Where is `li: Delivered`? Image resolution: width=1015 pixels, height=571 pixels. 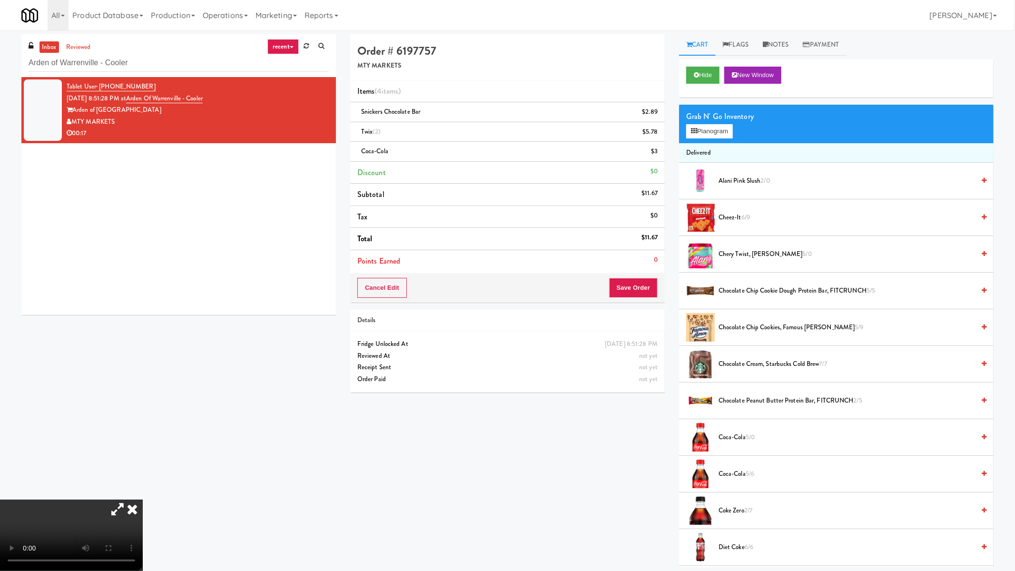 li: Delivered is located at coordinates (836, 153).